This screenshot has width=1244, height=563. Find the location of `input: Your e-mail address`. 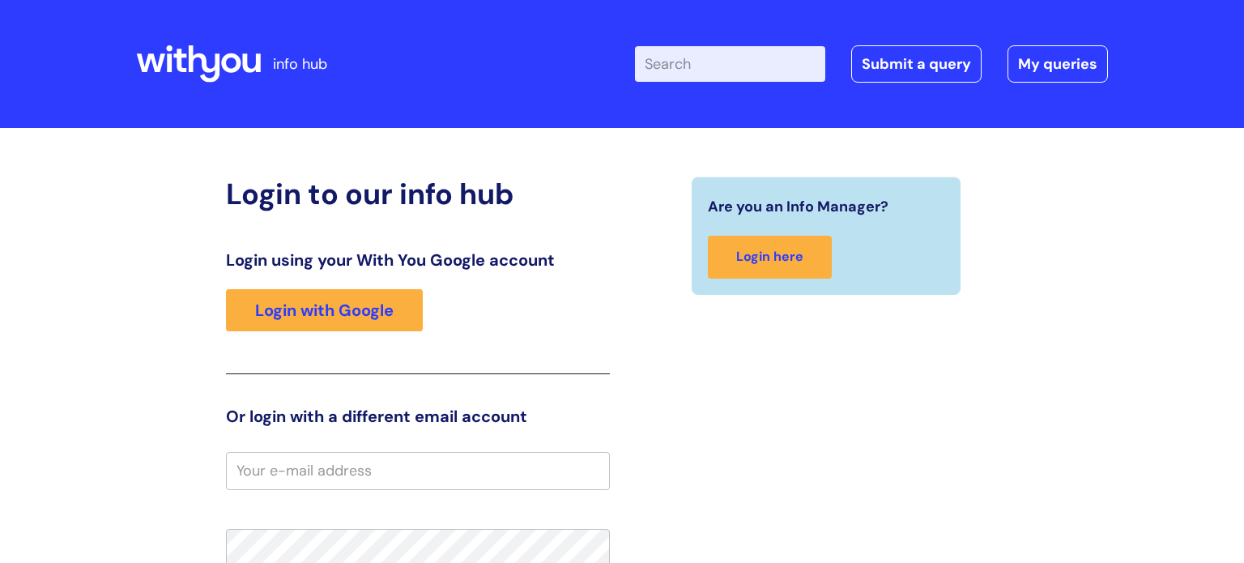

input: Your e-mail address is located at coordinates (418, 470).